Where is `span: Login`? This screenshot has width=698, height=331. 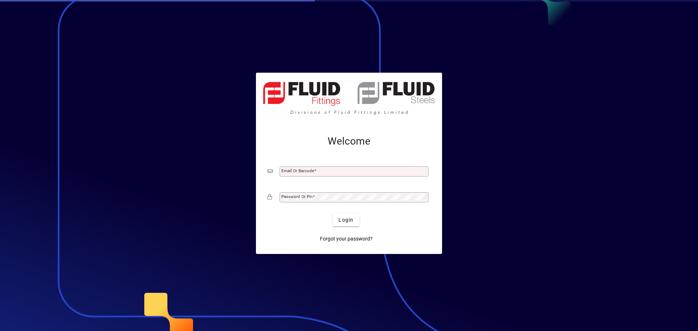 span: Login is located at coordinates (346, 220).